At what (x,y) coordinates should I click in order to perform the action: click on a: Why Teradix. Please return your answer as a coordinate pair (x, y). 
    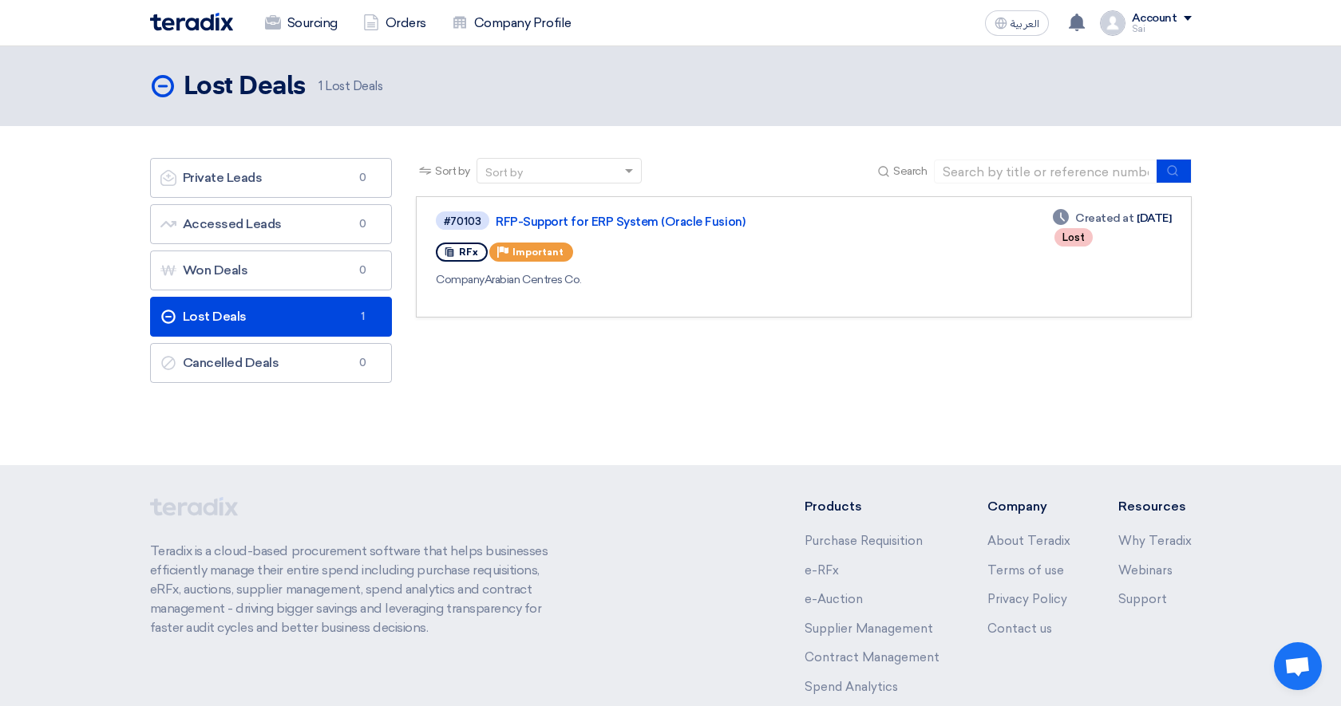
    Looking at the image, I should click on (1155, 541).